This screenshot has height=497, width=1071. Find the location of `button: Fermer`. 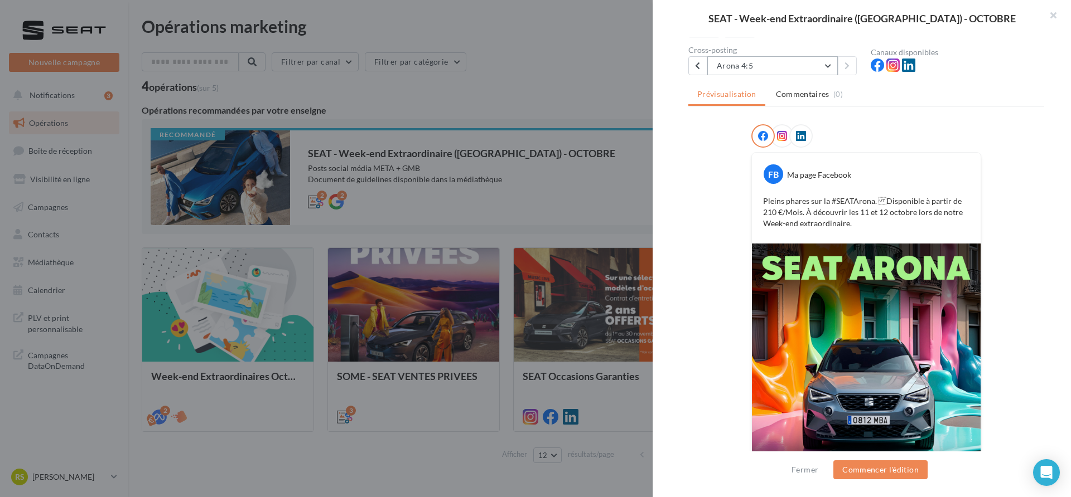

button: Fermer is located at coordinates (805, 470).